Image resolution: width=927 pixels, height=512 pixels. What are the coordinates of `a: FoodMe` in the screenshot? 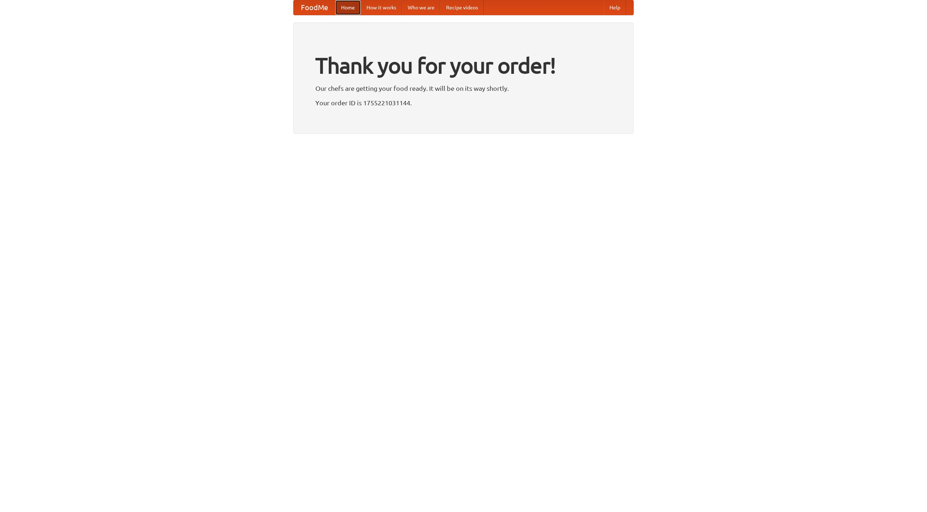 It's located at (314, 8).